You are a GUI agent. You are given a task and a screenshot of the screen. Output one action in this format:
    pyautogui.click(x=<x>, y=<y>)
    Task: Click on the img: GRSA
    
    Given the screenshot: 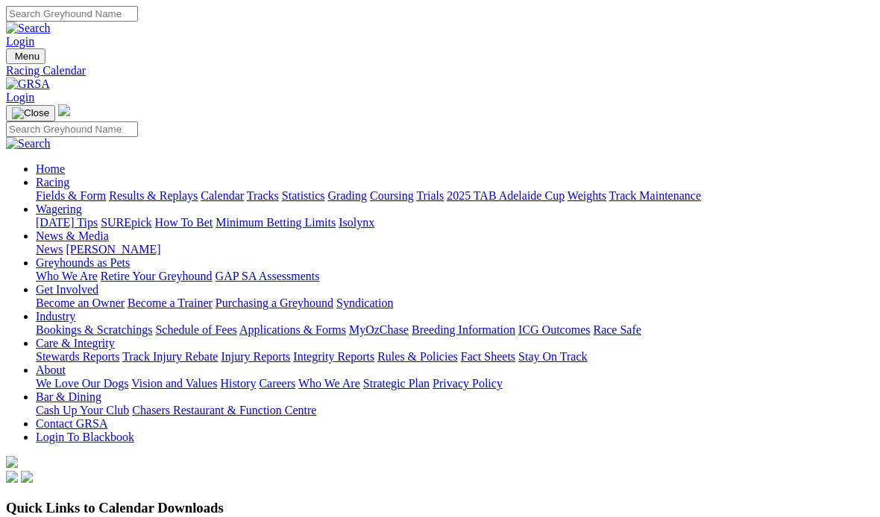 What is the action you would take?
    pyautogui.click(x=28, y=84)
    